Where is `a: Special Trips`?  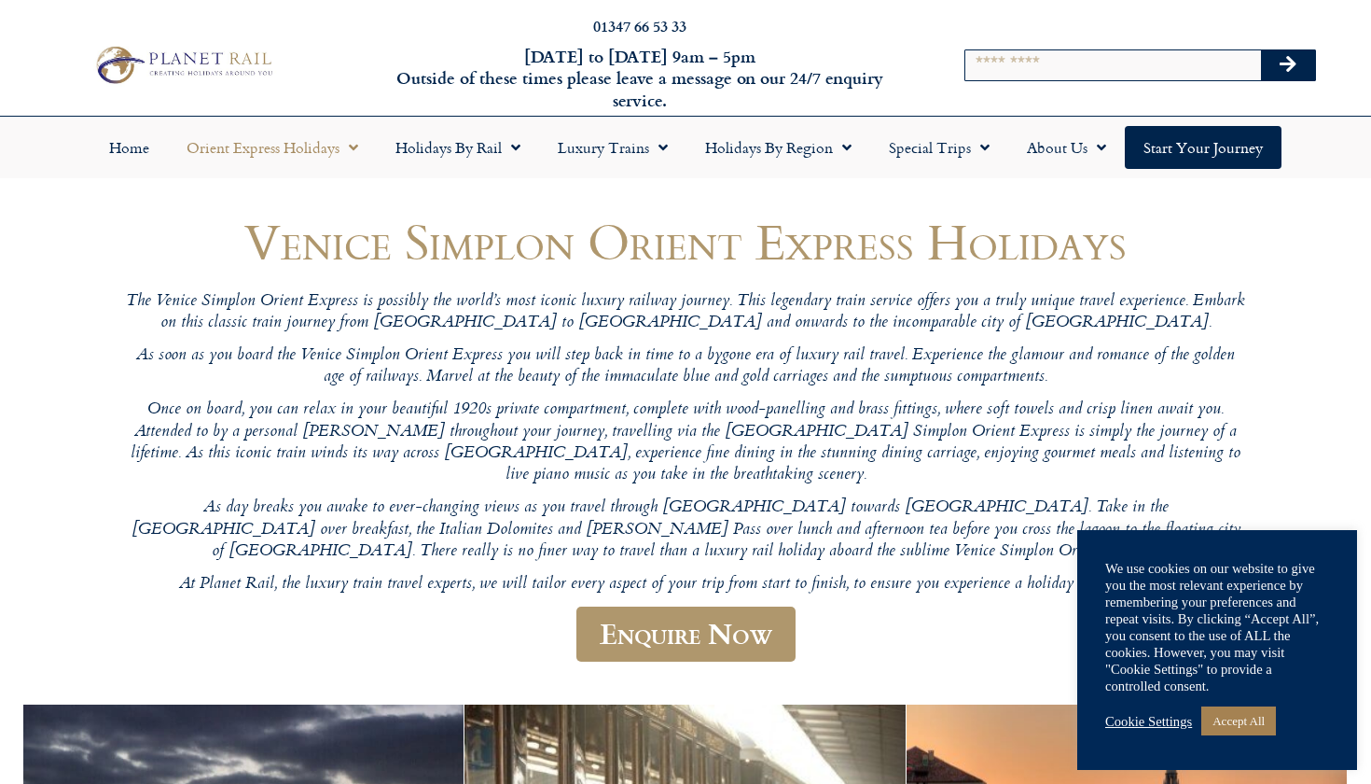 a: Special Trips is located at coordinates (939, 147).